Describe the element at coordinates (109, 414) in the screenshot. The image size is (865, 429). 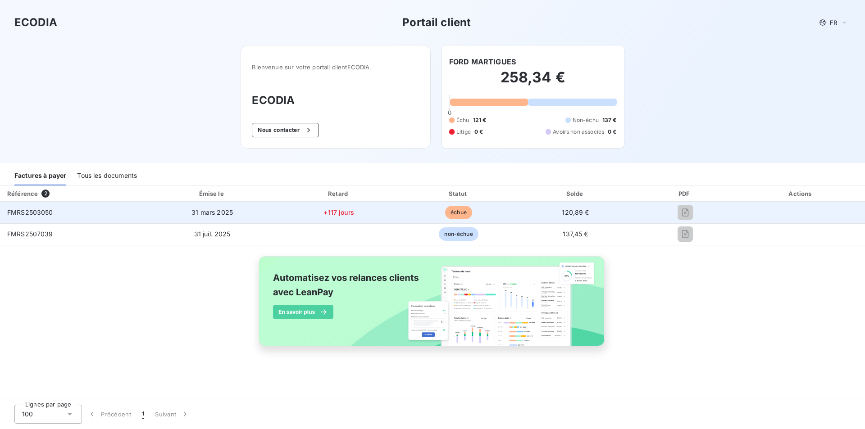
I see `button: Précédent` at that location.